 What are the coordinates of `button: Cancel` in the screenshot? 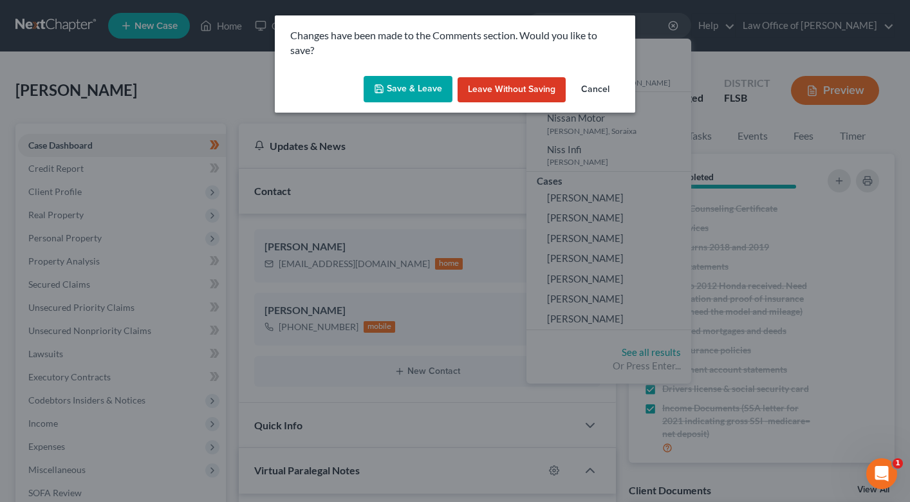 It's located at (595, 90).